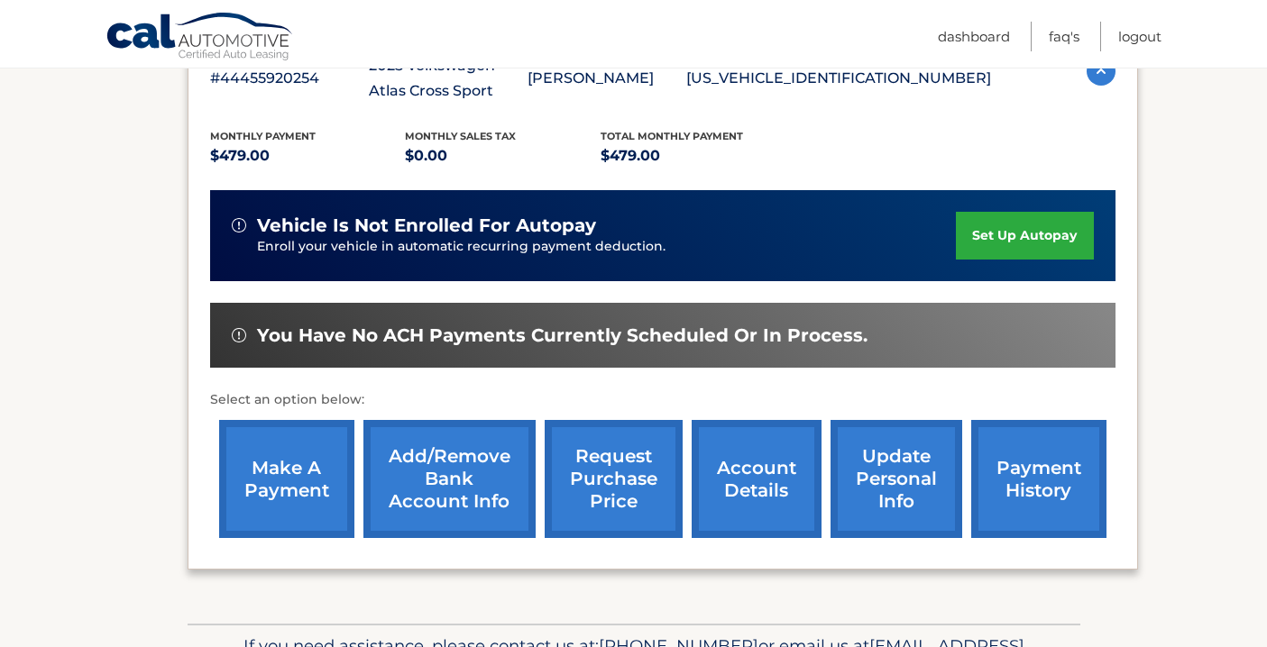 This screenshot has height=647, width=1267. What do you see at coordinates (502, 156) in the screenshot?
I see `p: $0.00` at bounding box center [502, 156].